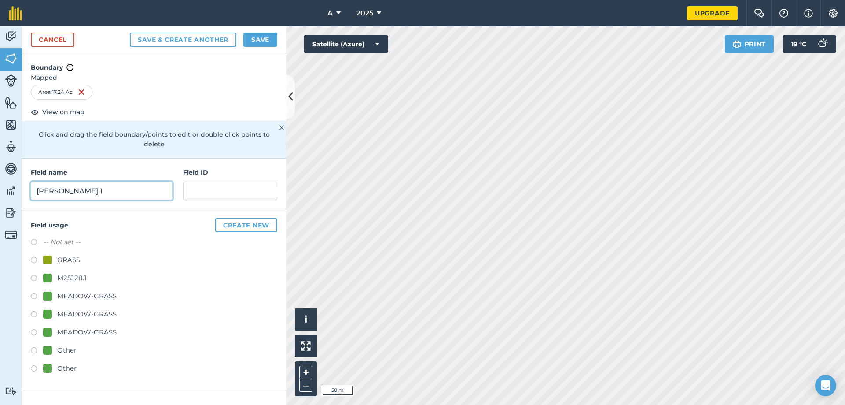  I want to click on p: Click and drag the field boundary/points to edit or double click points to delete, so click(154, 139).